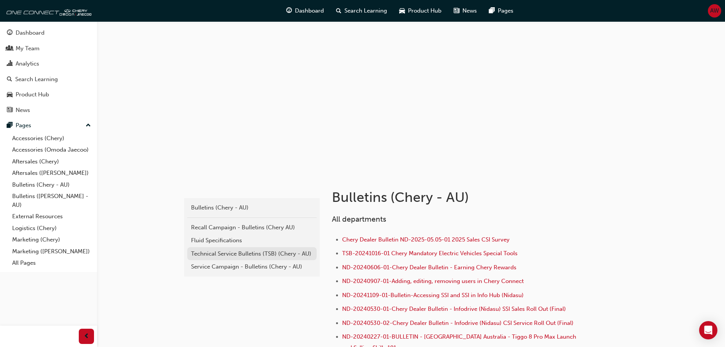  Describe the element at coordinates (359, 219) in the screenshot. I see `span: All departments` at that location.